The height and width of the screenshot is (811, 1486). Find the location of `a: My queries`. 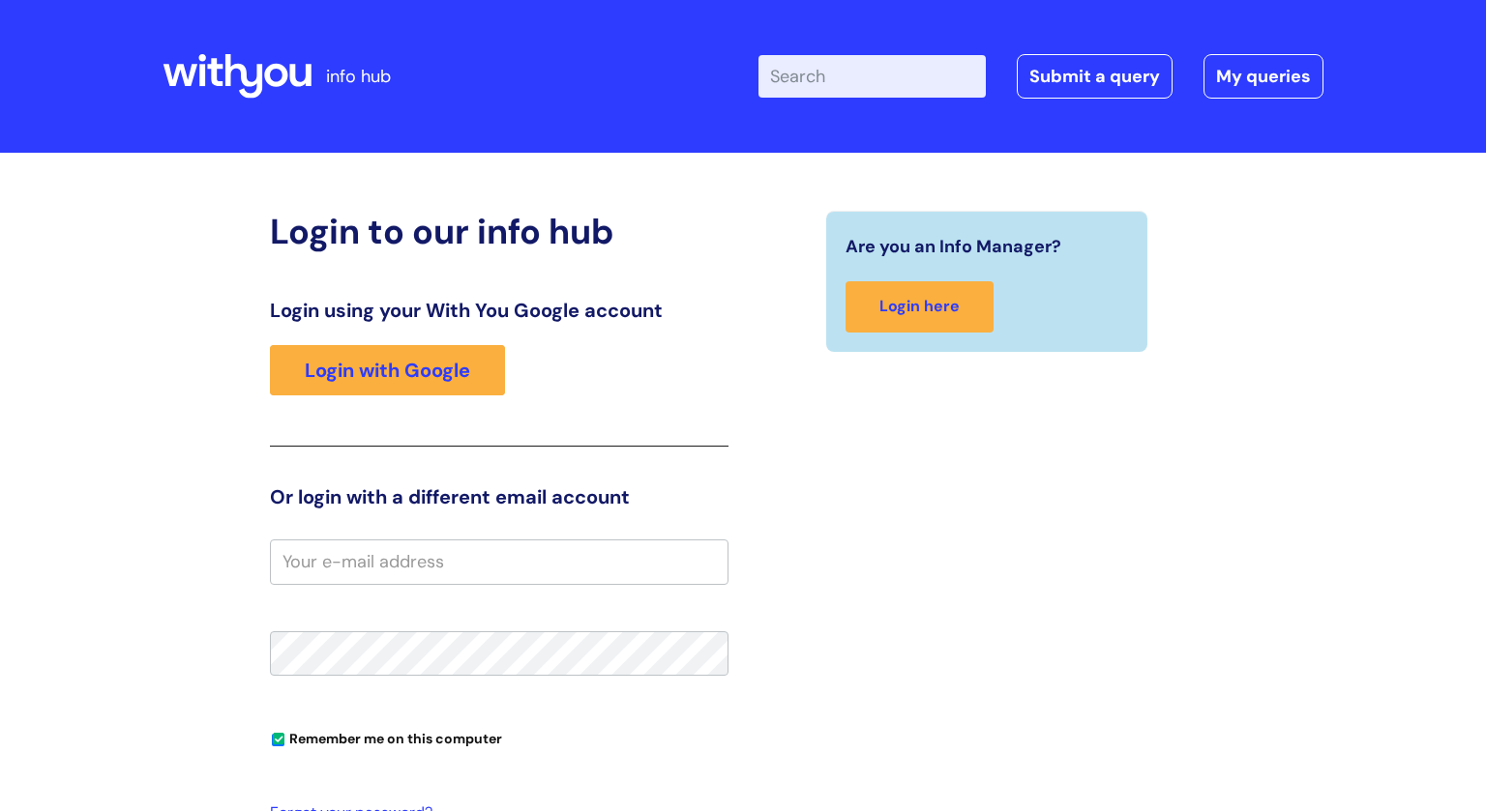

a: My queries is located at coordinates (1263, 76).